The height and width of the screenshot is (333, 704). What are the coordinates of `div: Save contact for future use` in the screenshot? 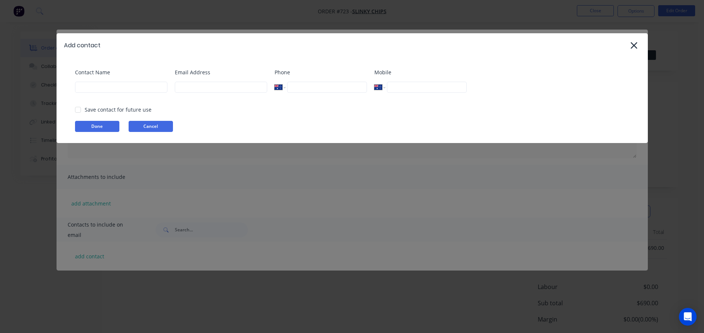 It's located at (118, 109).